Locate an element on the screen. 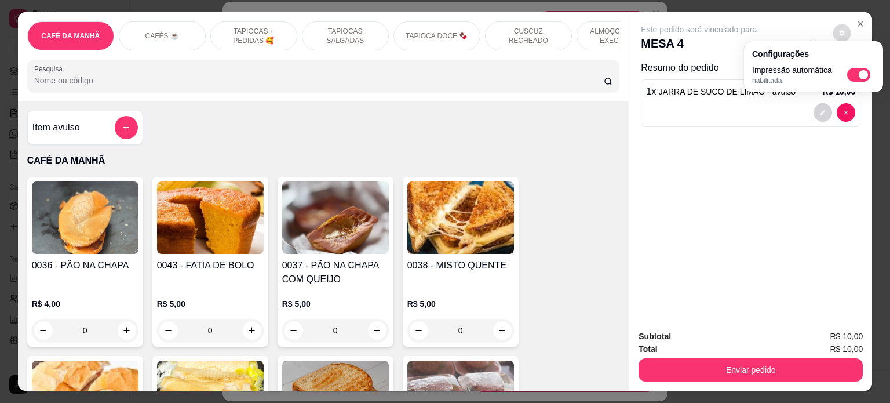 Image resolution: width=890 pixels, height=403 pixels. span: JARRA DE SUCO DE LIMÃO - avulso is located at coordinates (727, 92).